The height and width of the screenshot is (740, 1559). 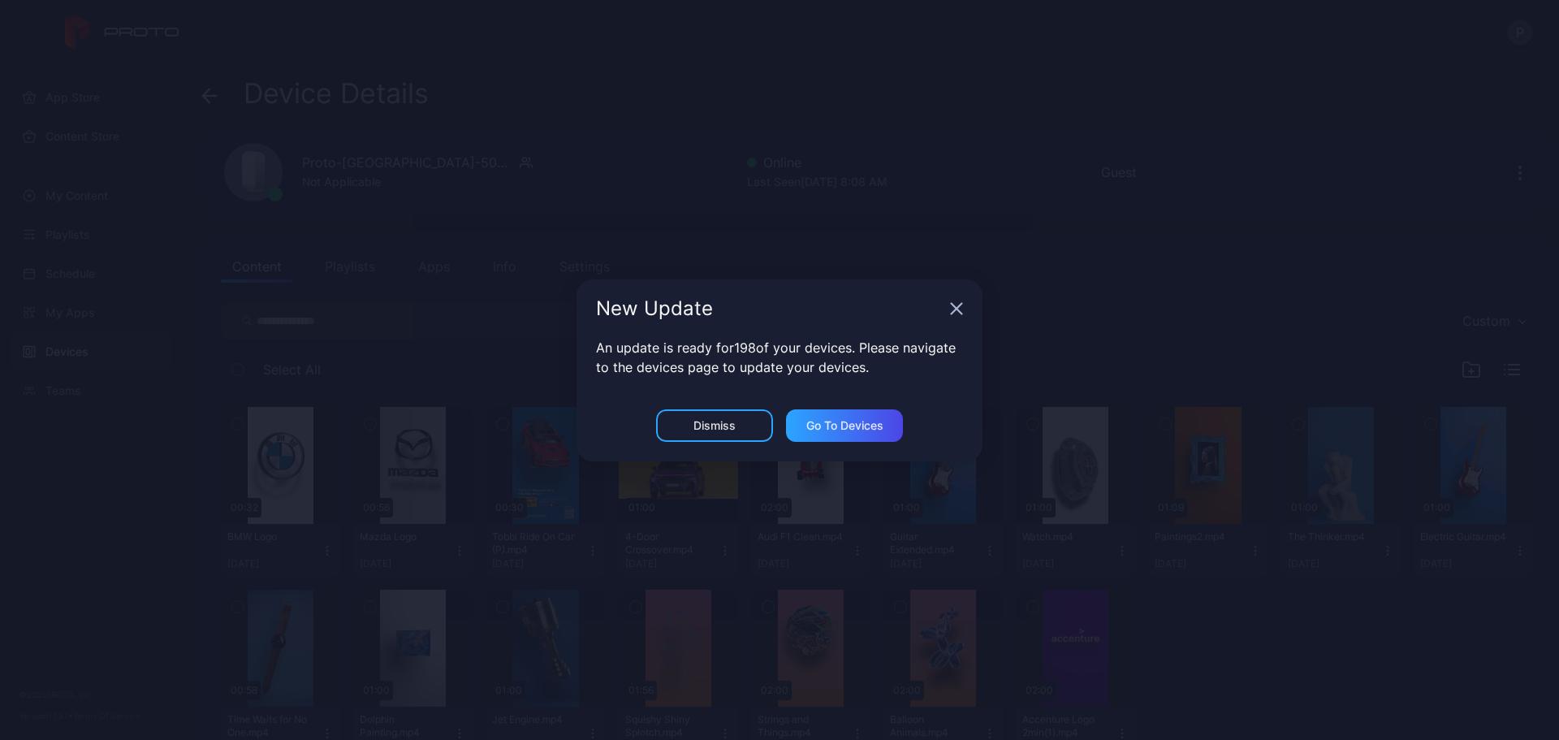 What do you see at coordinates (715, 426) in the screenshot?
I see `div: Dismiss` at bounding box center [715, 426].